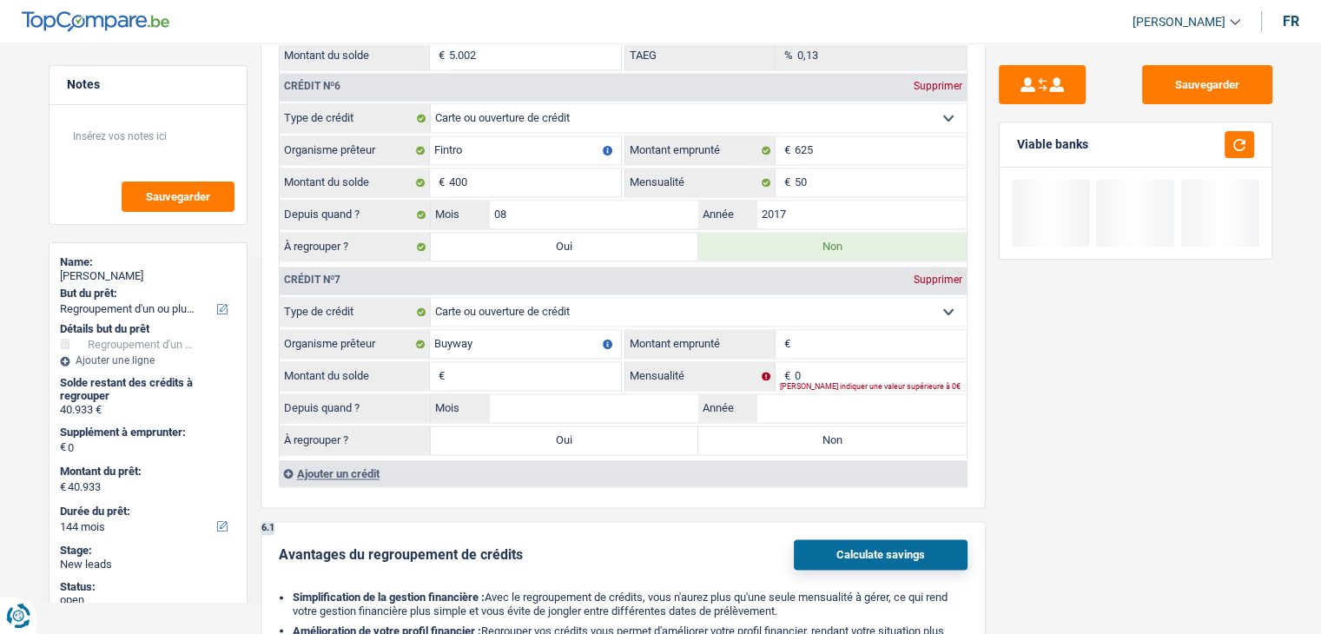 The image size is (1321, 634). What do you see at coordinates (1291, 21) in the screenshot?
I see `div: fr` at bounding box center [1291, 21].